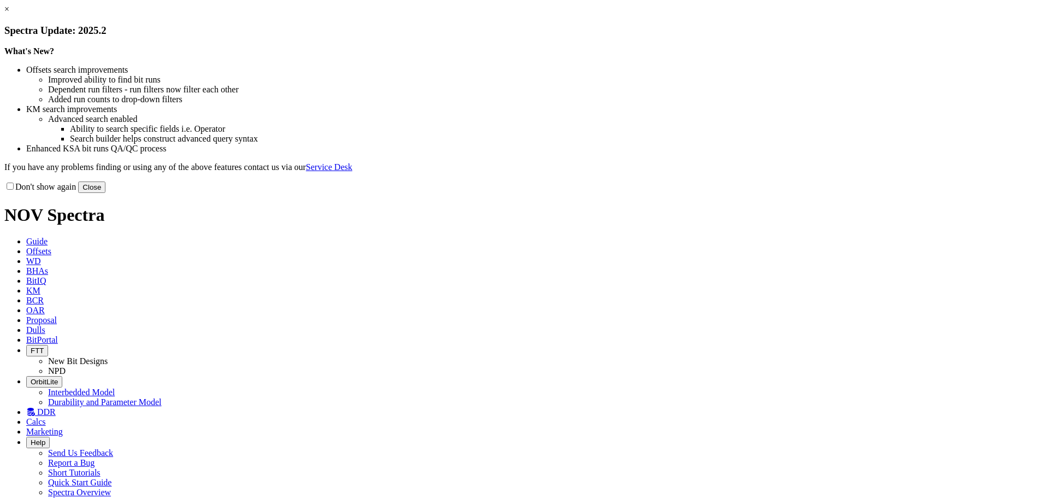 This screenshot has width=1049, height=498. Describe the element at coordinates (536, 70) in the screenshot. I see `li: Offsets search improvements` at that location.